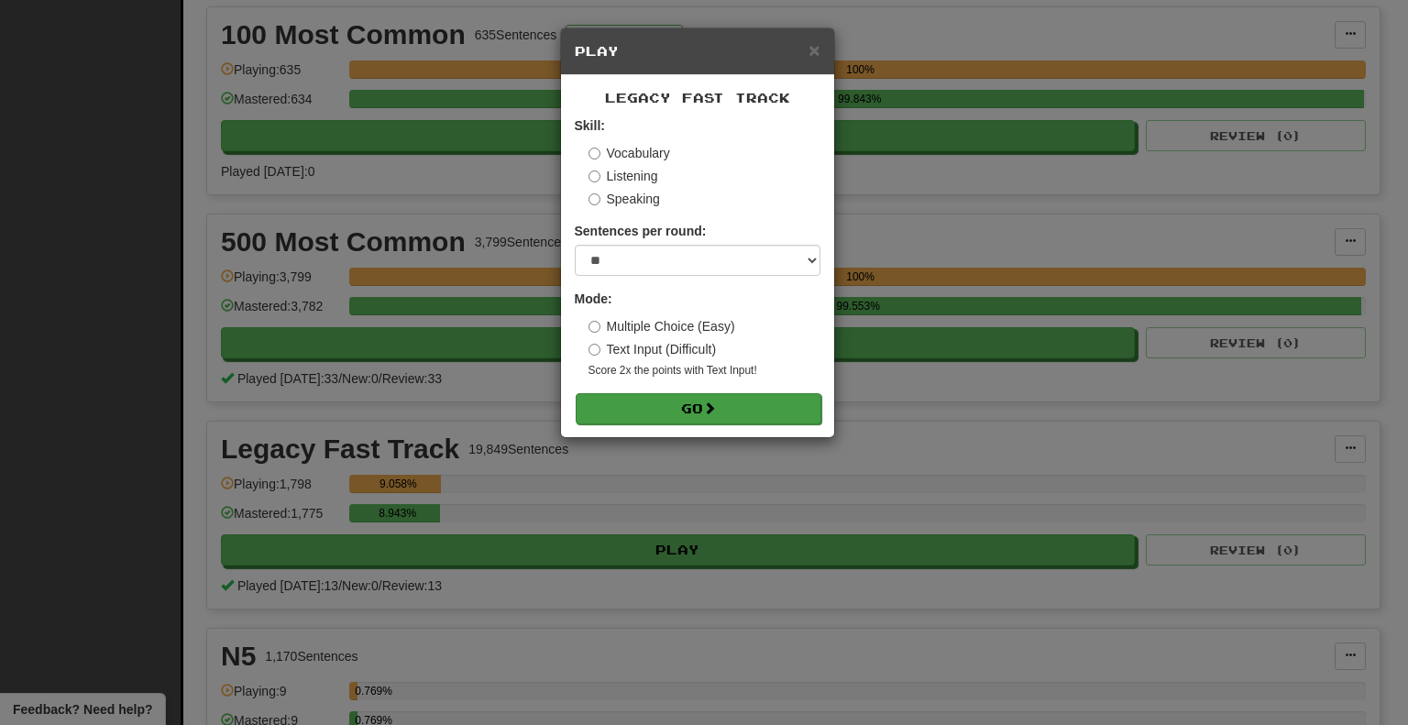  What do you see at coordinates (653, 349) in the screenshot?
I see `label: Text Input (Difficult)` at bounding box center [653, 349].